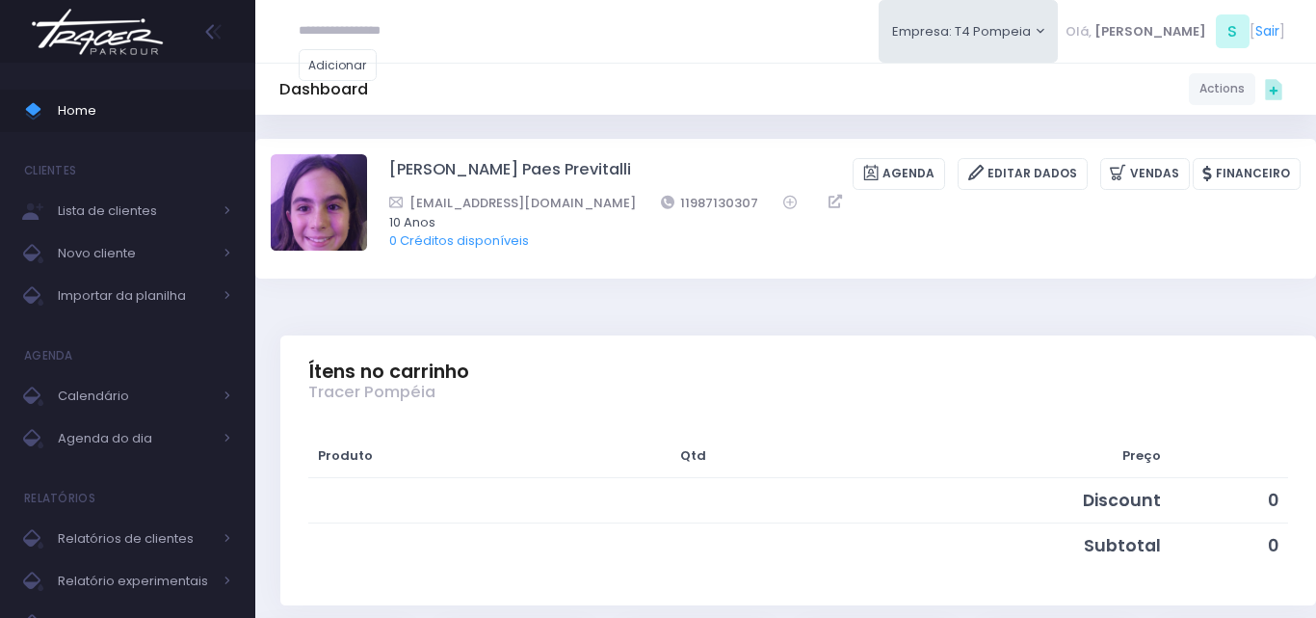  I want to click on th: Preço, so click(976, 456).